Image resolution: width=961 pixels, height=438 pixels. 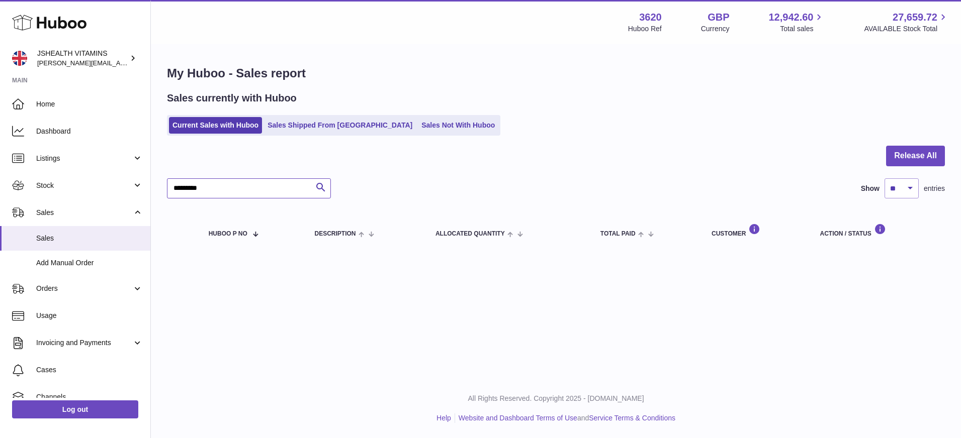 I want to click on span: Channels, so click(x=89, y=397).